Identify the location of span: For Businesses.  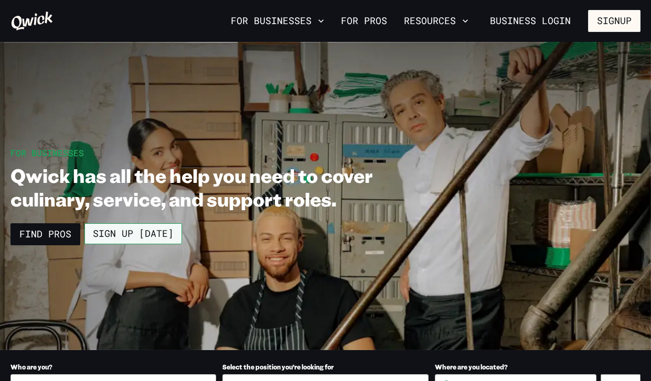
(47, 153).